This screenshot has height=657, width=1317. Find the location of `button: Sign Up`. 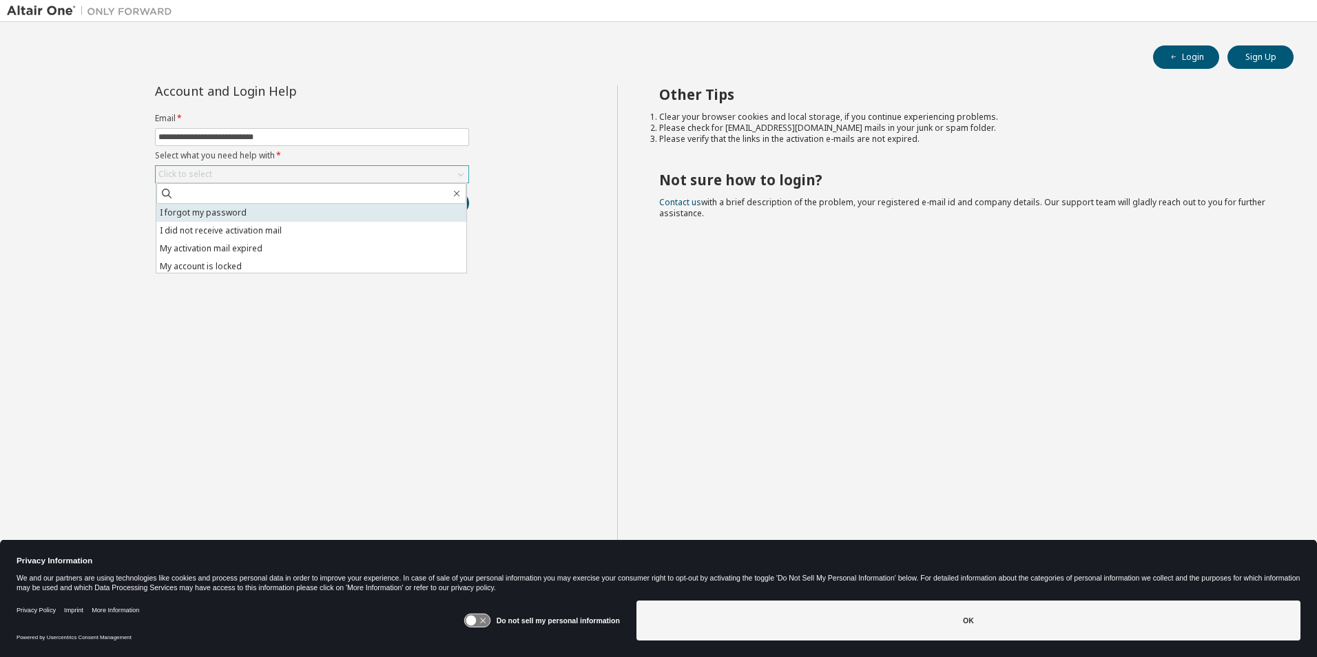

button: Sign Up is located at coordinates (1261, 57).